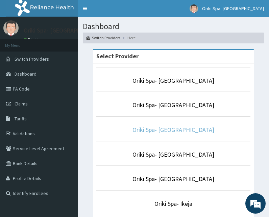 This screenshot has width=269, height=217. What do you see at coordinates (25, 74) in the screenshot?
I see `span: Dashboard` at bounding box center [25, 74].